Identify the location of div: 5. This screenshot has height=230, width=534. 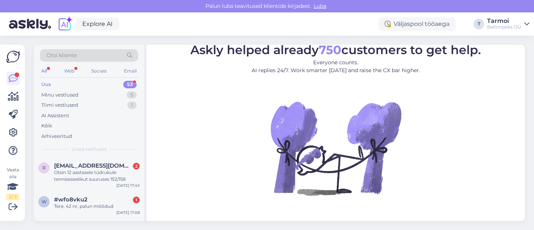
(131, 95).